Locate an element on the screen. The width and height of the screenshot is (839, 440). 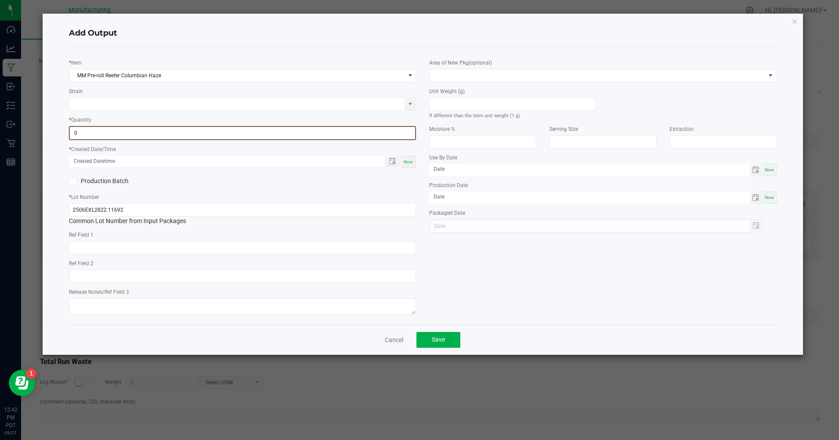
span: MM Pre-roll Reefer Columbian Haze is located at coordinates (237, 76).